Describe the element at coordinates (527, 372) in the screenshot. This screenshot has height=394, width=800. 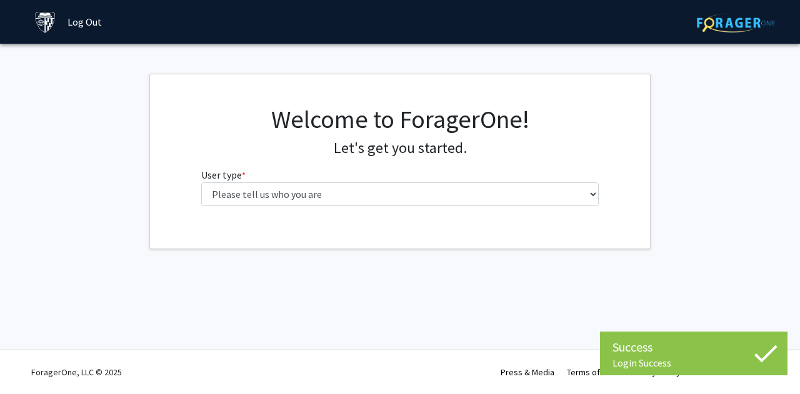
I see `a: Press & Media` at that location.